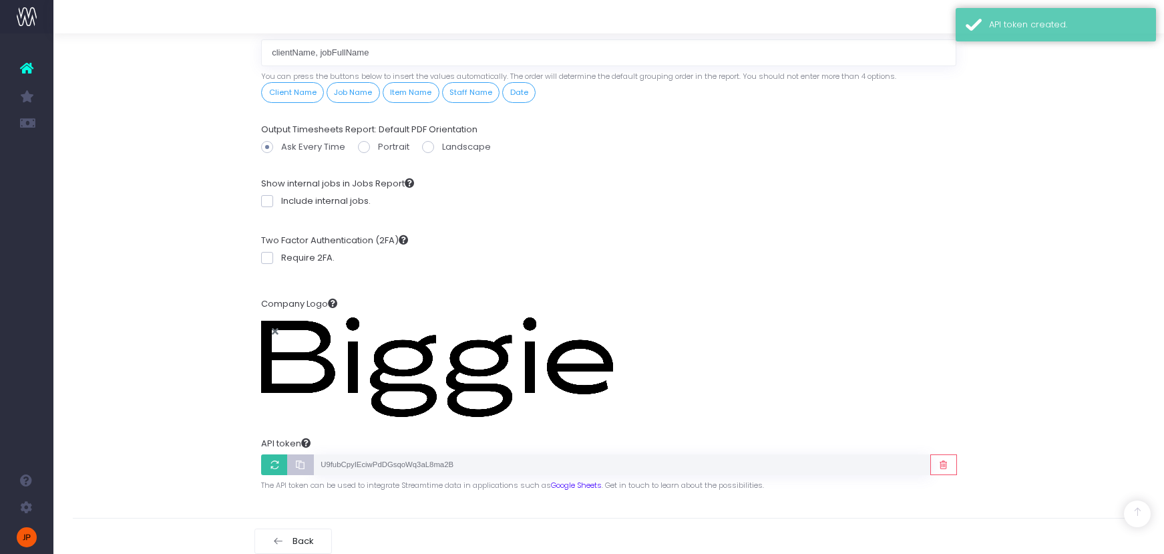 The height and width of the screenshot is (554, 1164). What do you see at coordinates (512, 483) in the screenshot?
I see `span: The API token can be used to integrate Streamtime data in applications such as . Get in touch to ...` at bounding box center [512, 483].